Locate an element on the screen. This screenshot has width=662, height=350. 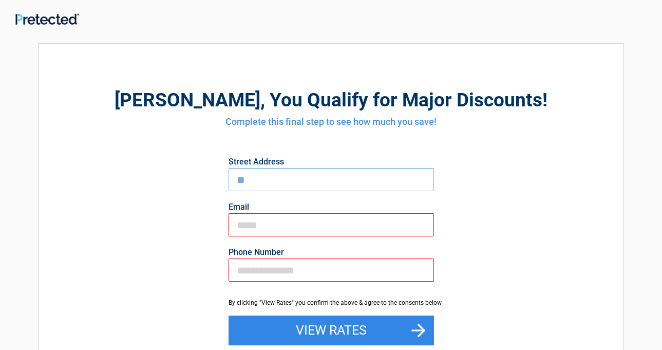
h2: , You Qualify for Major Discounts! is located at coordinates (331, 100).